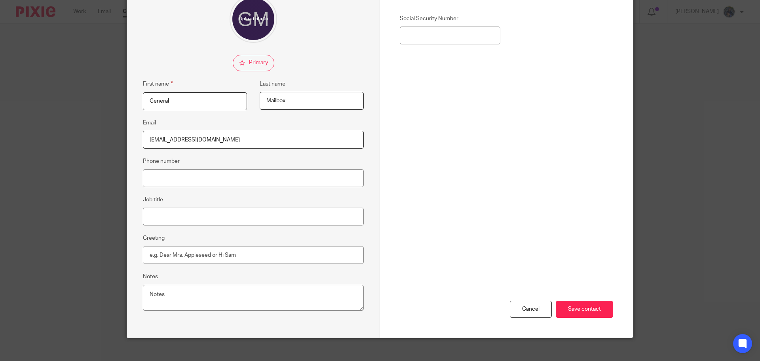  Describe the element at coordinates (150, 276) in the screenshot. I see `label: Notes` at that location.